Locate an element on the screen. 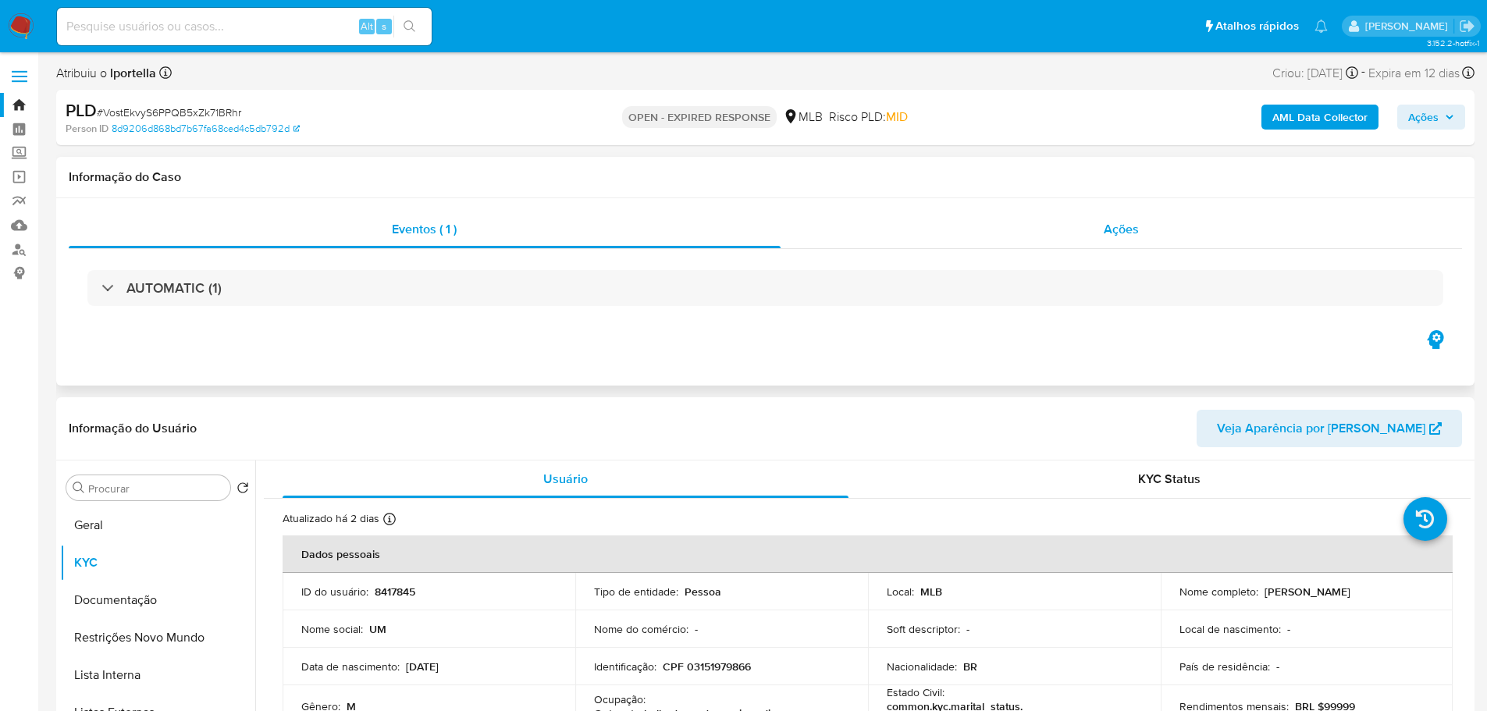  b: AML Data Collector is located at coordinates (1320, 117).